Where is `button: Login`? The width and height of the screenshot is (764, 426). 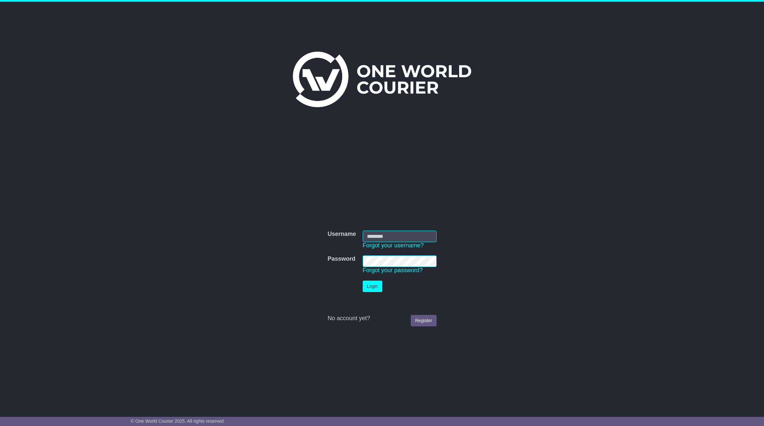 button: Login is located at coordinates (373, 286).